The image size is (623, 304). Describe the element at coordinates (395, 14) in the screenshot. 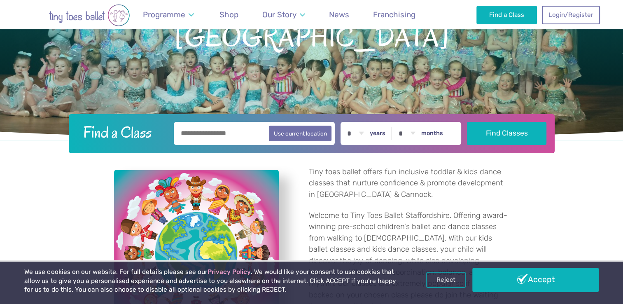

I see `a: Franchising` at that location.